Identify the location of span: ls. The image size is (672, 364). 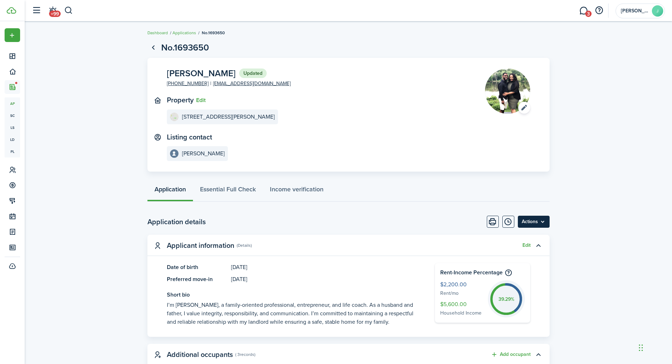
(12, 127).